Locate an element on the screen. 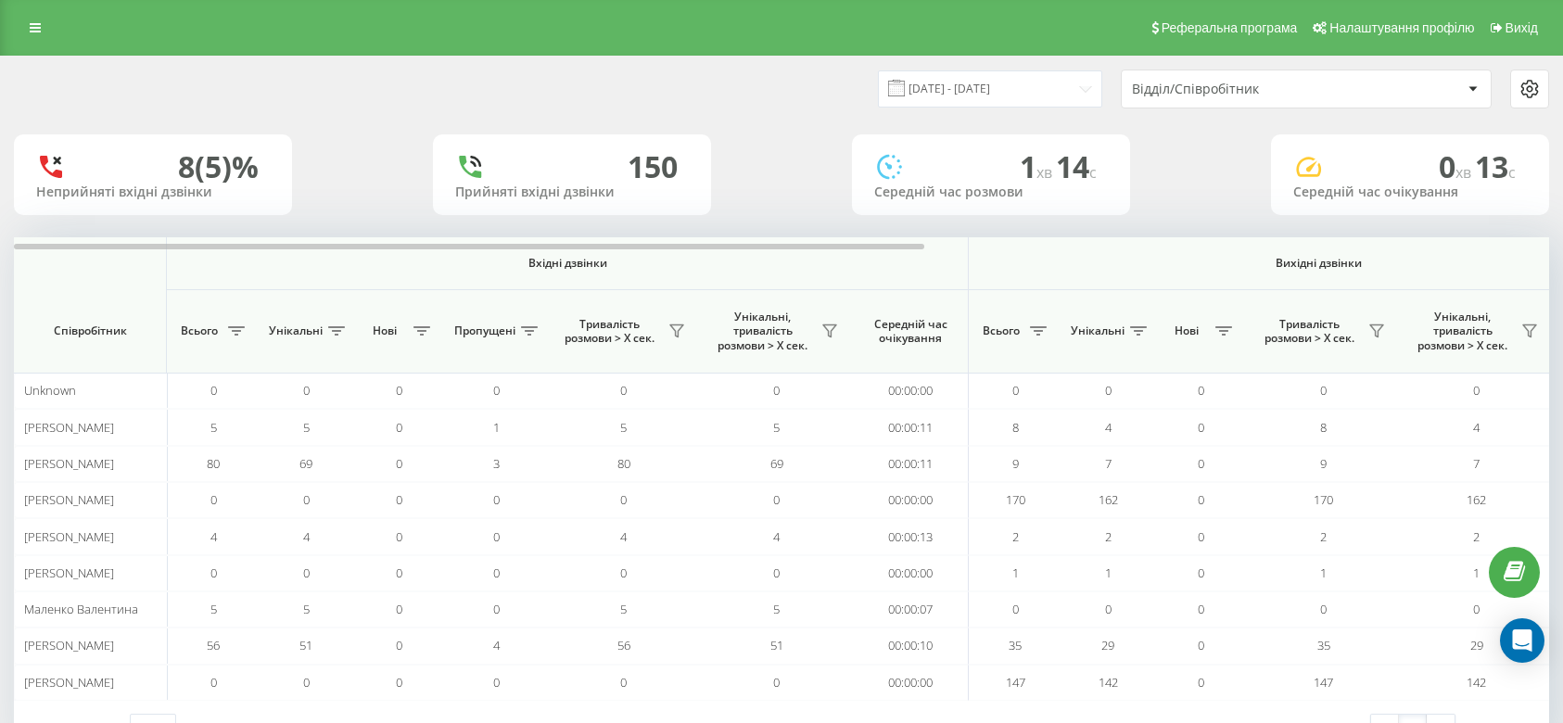  div: 8 (5)% is located at coordinates (218, 167).